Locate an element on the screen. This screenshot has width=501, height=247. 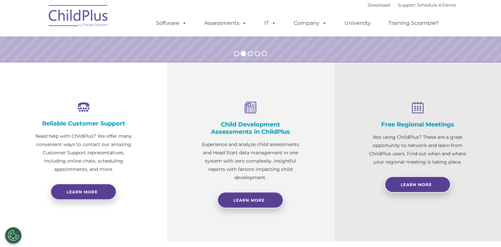
a: Schedule A Demo is located at coordinates (436, 5).